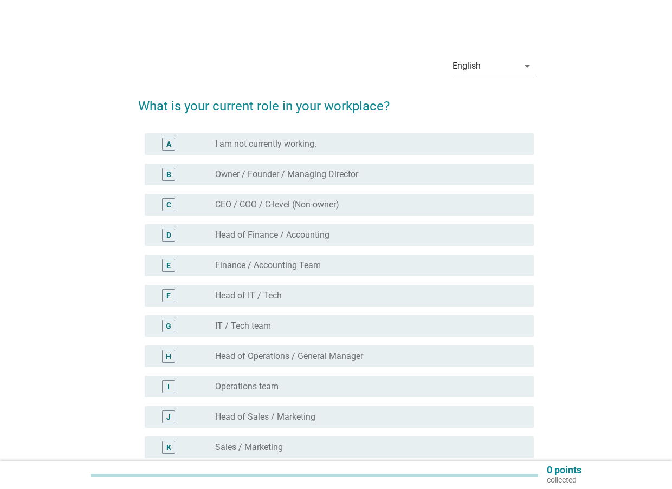 The height and width of the screenshot is (489, 672). What do you see at coordinates (169, 144) in the screenshot?
I see `div: A` at bounding box center [169, 144].